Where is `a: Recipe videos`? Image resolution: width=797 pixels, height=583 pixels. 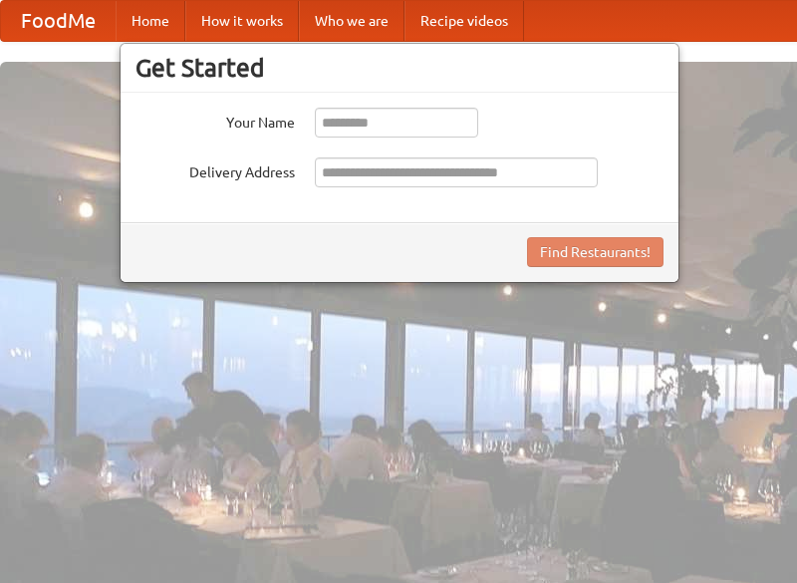
a: Recipe videos is located at coordinates (464, 21).